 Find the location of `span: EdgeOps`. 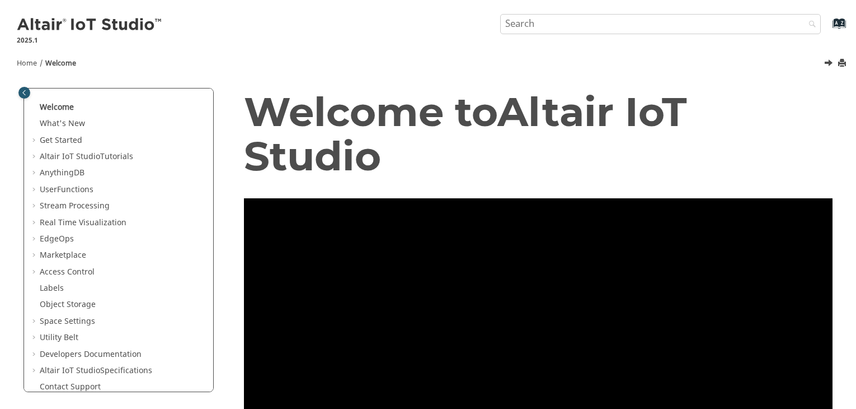

span: EdgeOps is located at coordinates (57, 238).